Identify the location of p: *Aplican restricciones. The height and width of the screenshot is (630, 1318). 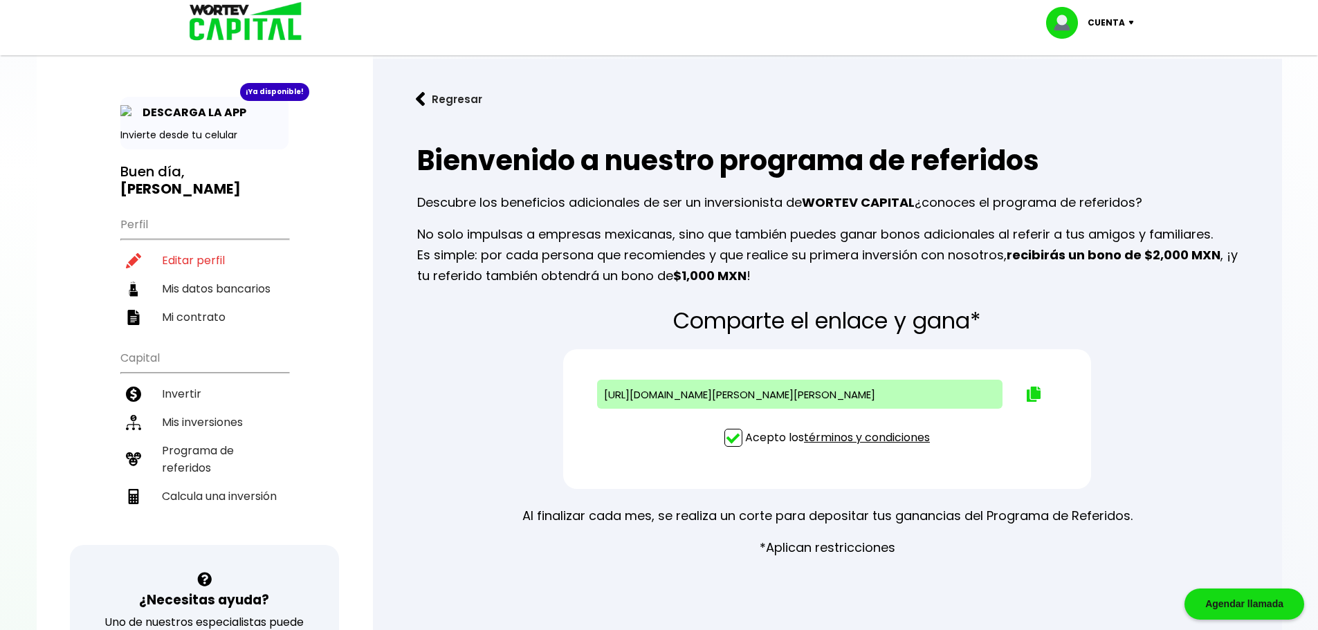
(827, 548).